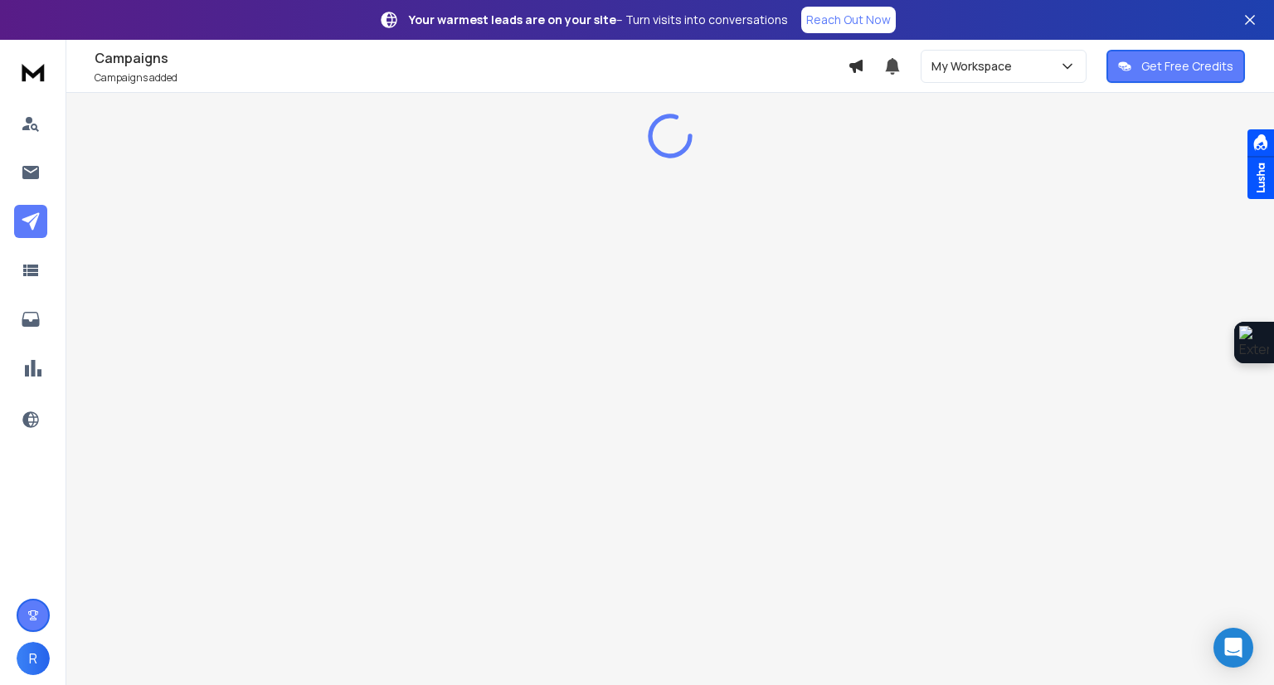  I want to click on p: My Workspace, so click(975, 66).